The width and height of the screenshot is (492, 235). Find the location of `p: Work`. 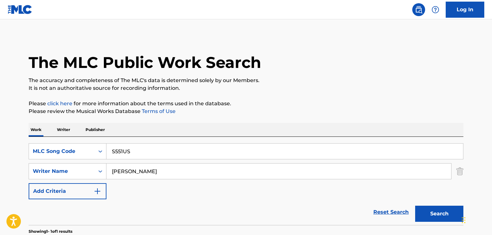

p: Work is located at coordinates (36, 130).